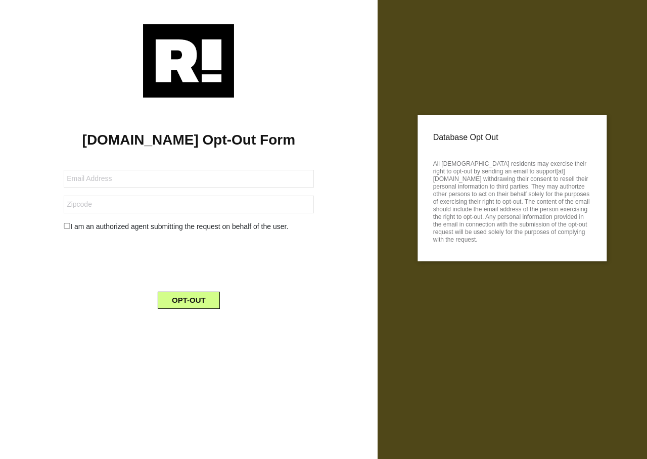 The image size is (647, 459). I want to click on img: Retention.com, so click(188, 61).